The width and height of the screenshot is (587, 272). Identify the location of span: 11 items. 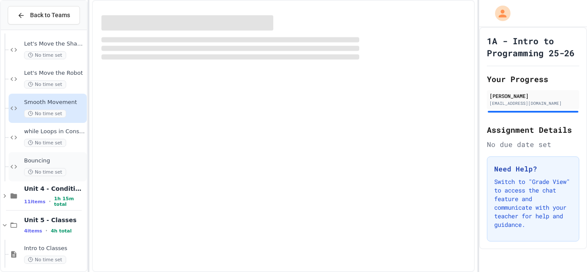
(35, 202).